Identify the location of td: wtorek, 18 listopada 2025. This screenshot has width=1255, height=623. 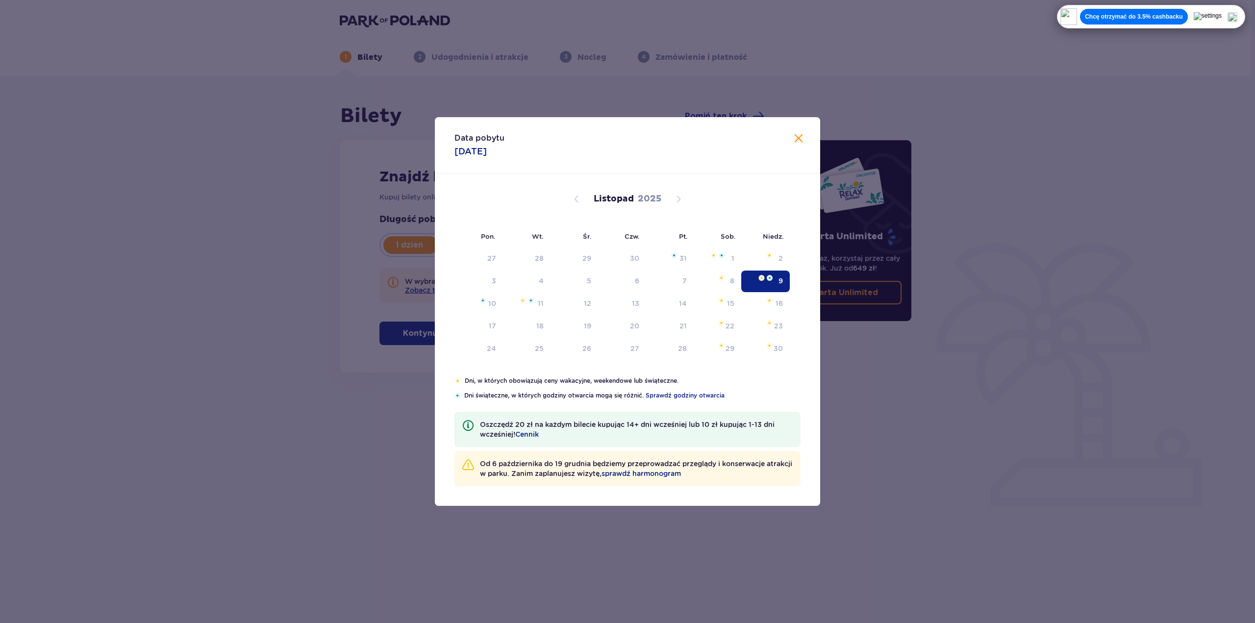
(526, 326).